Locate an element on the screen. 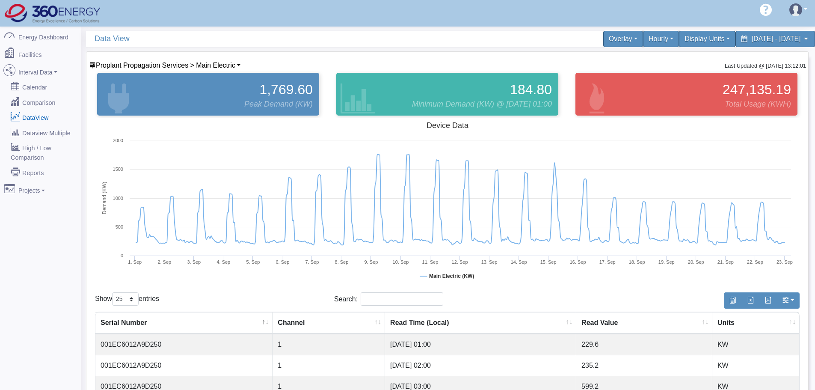  tspan: 14. Sep is located at coordinates (519, 262).